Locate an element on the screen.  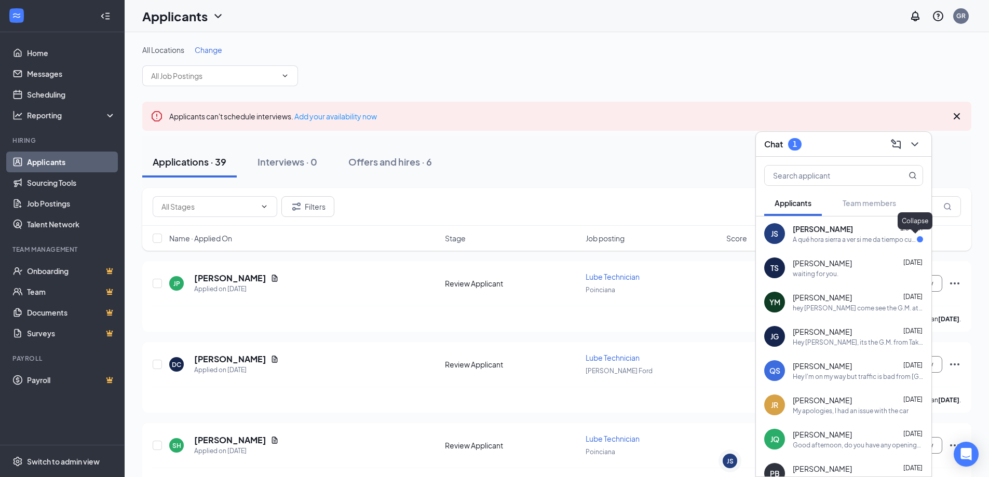
div: Offers and hires · 6 is located at coordinates (390, 161).